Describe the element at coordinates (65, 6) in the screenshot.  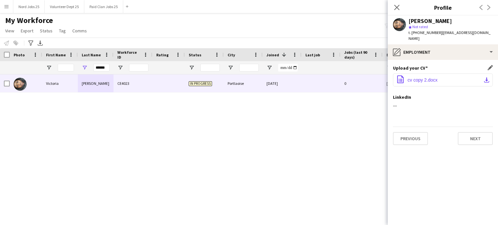
I see `button: Volunteer Dept 25` at that location.